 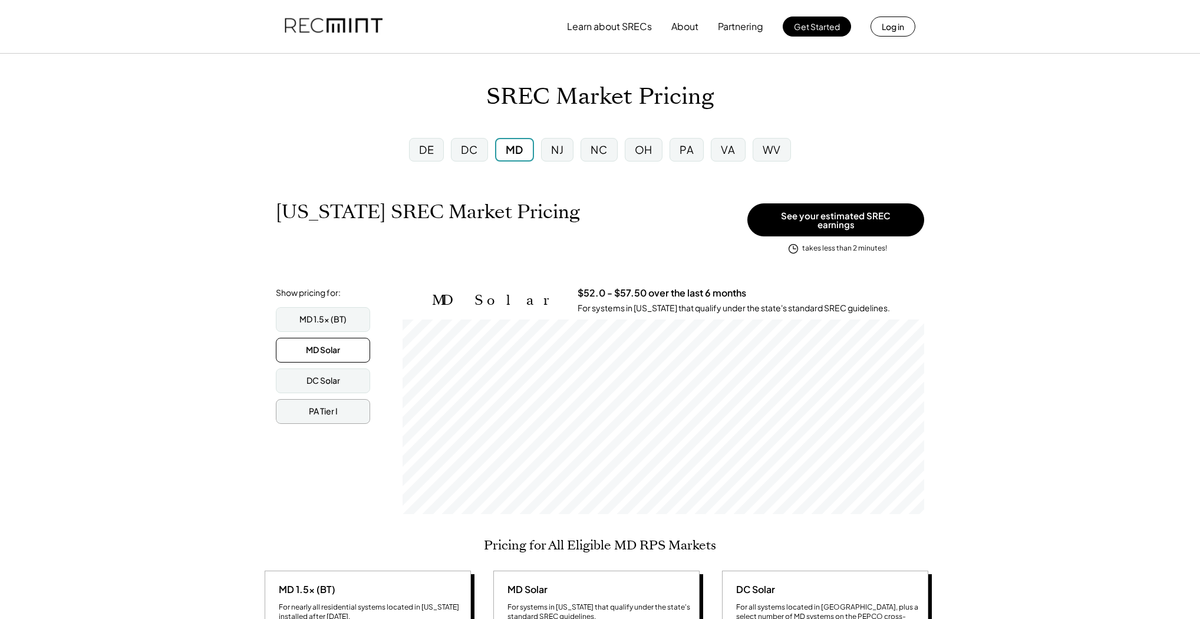 What do you see at coordinates (728, 149) in the screenshot?
I see `div: VA` at bounding box center [728, 149].